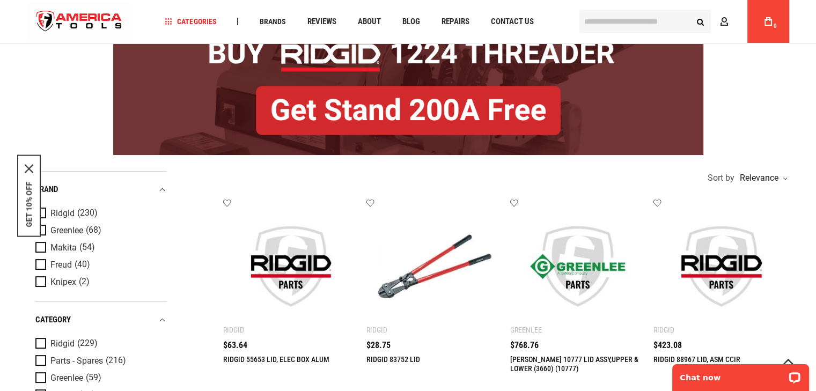 The width and height of the screenshot is (816, 391). Describe the element at coordinates (411, 21) in the screenshot. I see `span: Blog` at that location.